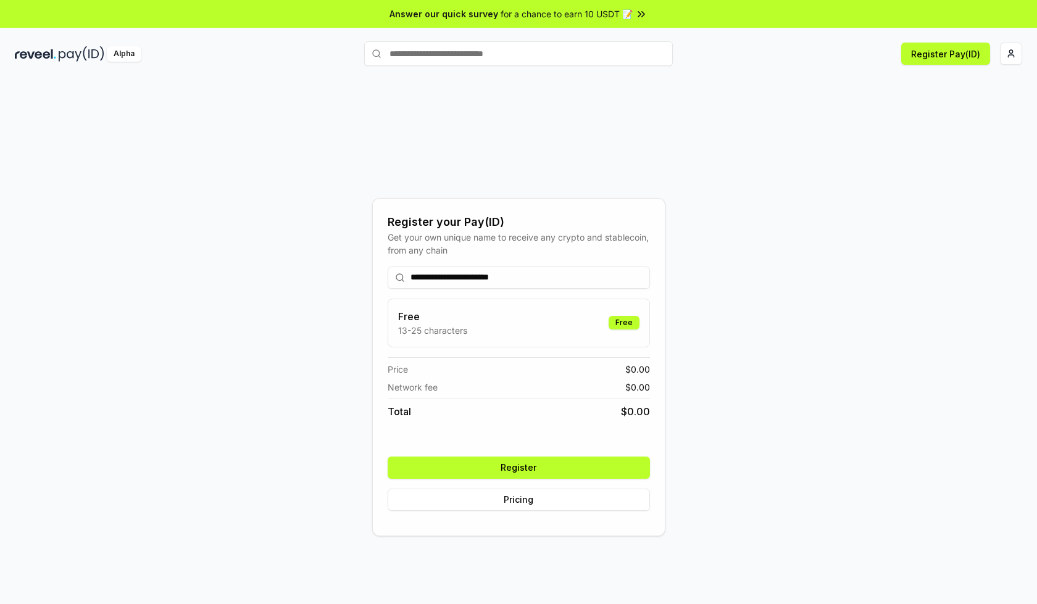  Describe the element at coordinates (946, 54) in the screenshot. I see `button: Register Pay(ID)` at that location.